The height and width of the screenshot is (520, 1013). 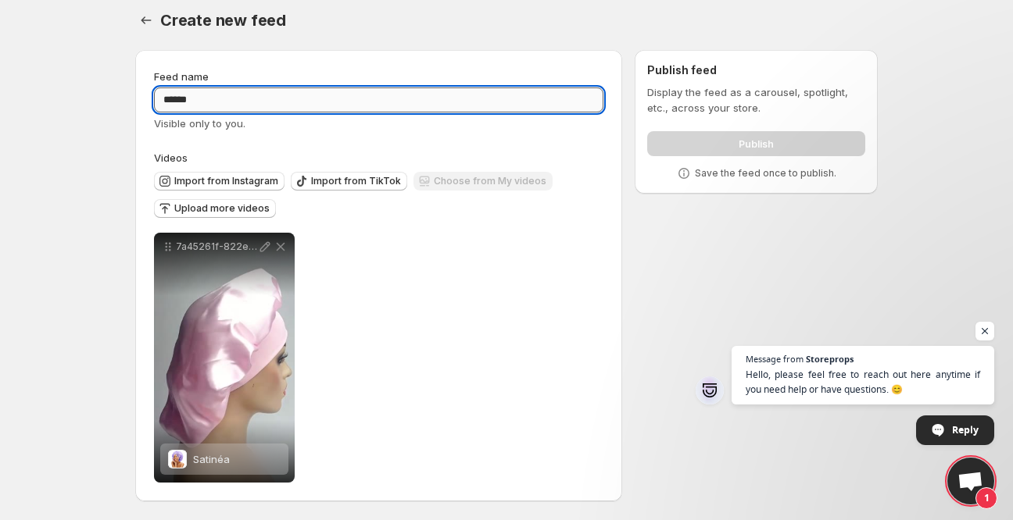 What do you see at coordinates (216, 247) in the screenshot?
I see `p: 7a45261f-822e-49d3-8dde-4d187364be72-h264-hd 1` at bounding box center [216, 247].